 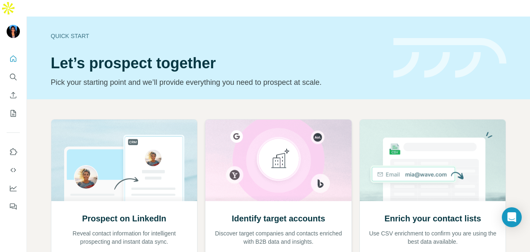 I want to click on img: Enrich your contact lists, so click(x=433, y=160).